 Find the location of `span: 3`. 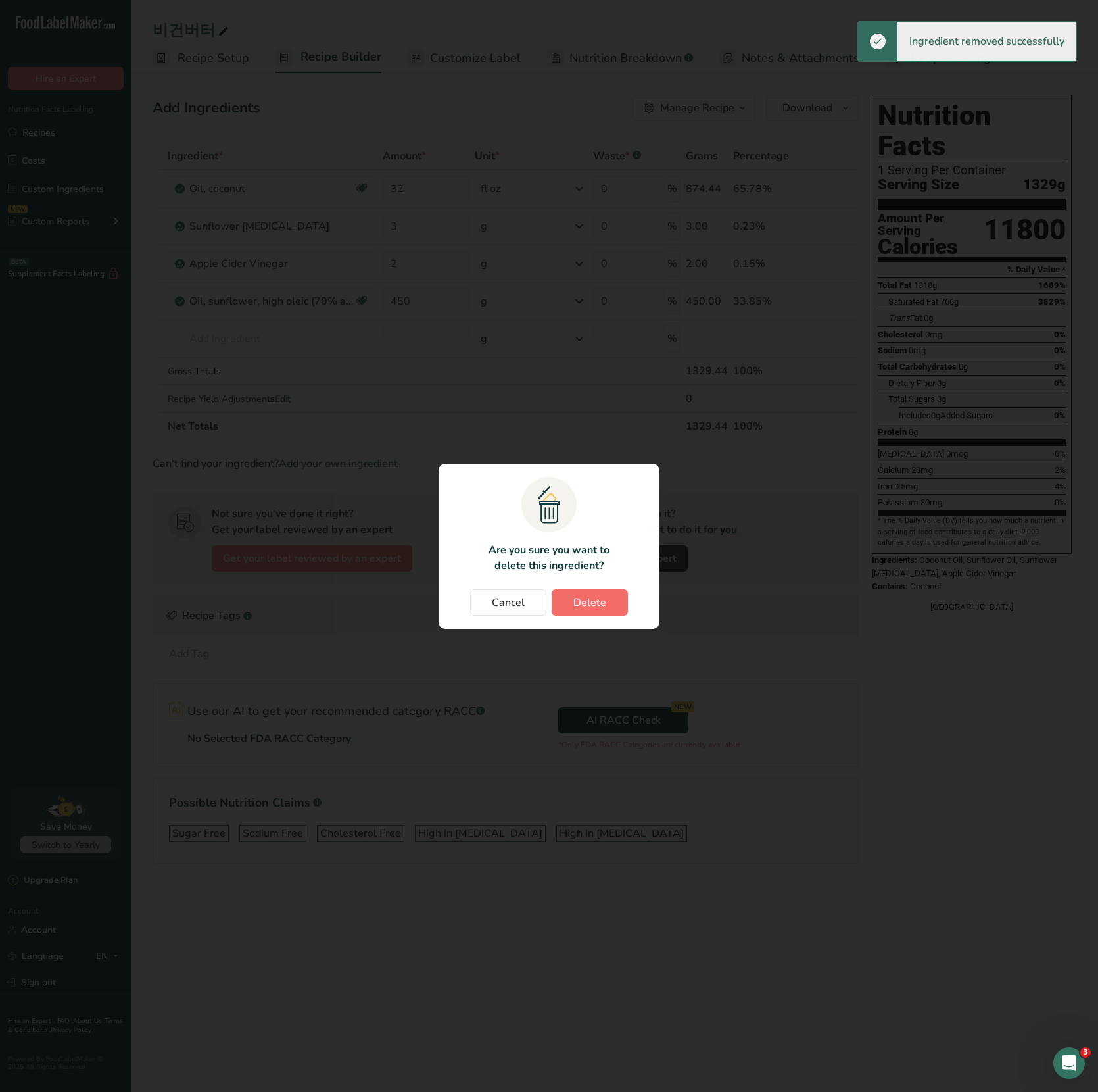

span: 3 is located at coordinates (1086, 1052).